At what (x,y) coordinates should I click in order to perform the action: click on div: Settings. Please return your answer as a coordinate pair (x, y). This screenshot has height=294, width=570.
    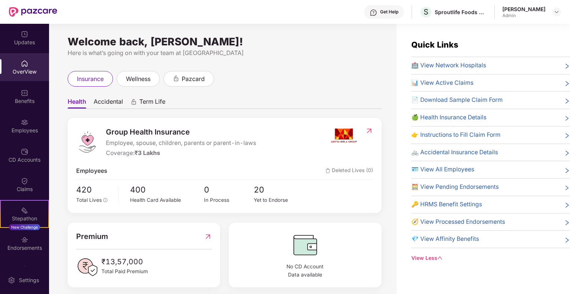
    Looking at the image, I should click on (29, 280).